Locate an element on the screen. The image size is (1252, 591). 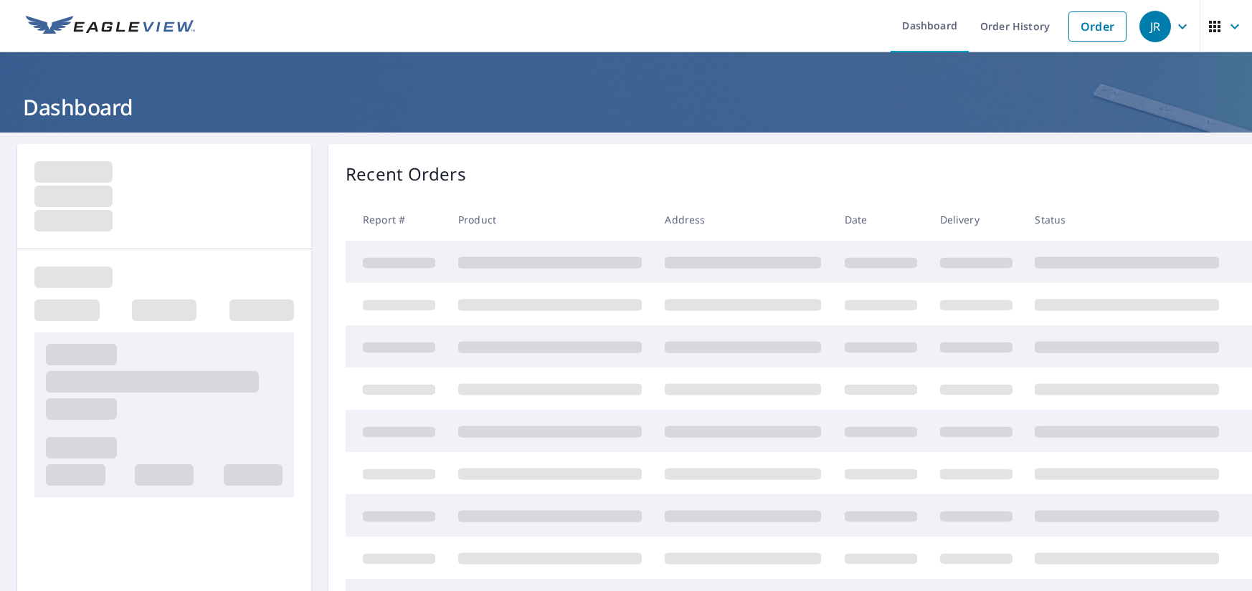
th: Status is located at coordinates (1126, 219).